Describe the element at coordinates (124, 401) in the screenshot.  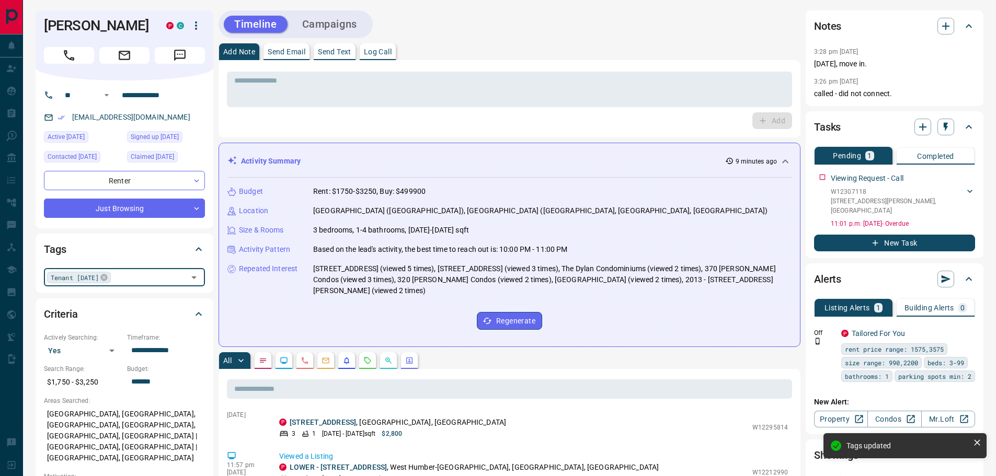
I see `p: Areas Searched:` at that location.